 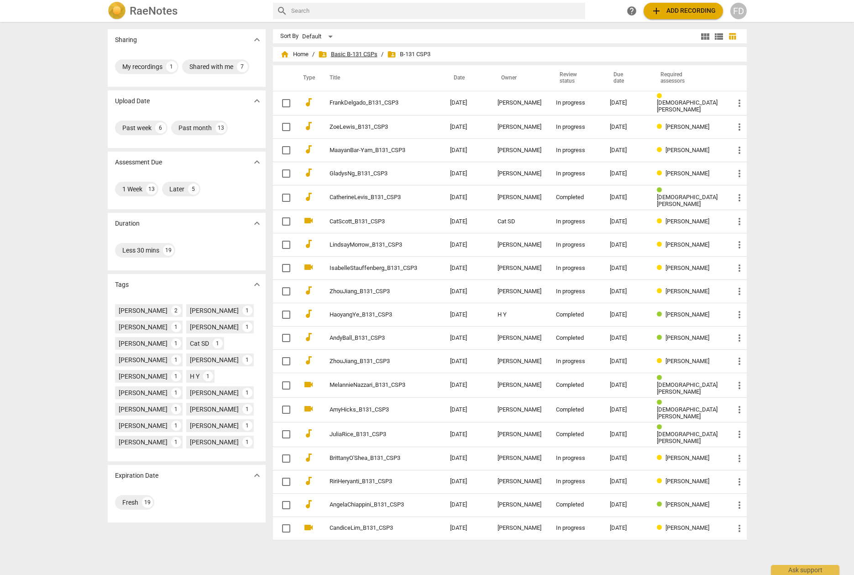 What do you see at coordinates (739, 11) in the screenshot?
I see `button: FD` at bounding box center [739, 11].